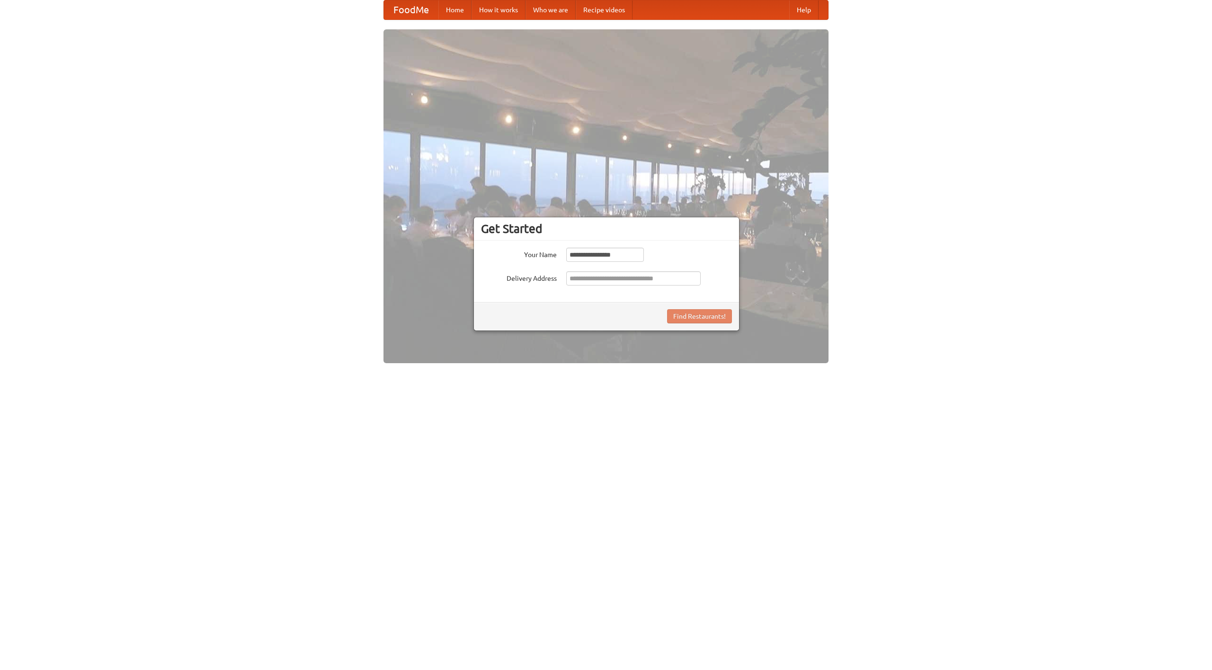  Describe the element at coordinates (411, 10) in the screenshot. I see `a: FoodMe` at that location.